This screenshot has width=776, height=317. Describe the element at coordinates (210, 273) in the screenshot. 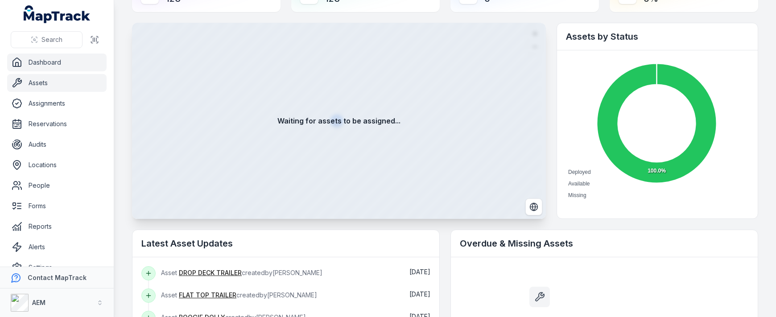

I see `a: DROP DECK TRAILER` at that location.